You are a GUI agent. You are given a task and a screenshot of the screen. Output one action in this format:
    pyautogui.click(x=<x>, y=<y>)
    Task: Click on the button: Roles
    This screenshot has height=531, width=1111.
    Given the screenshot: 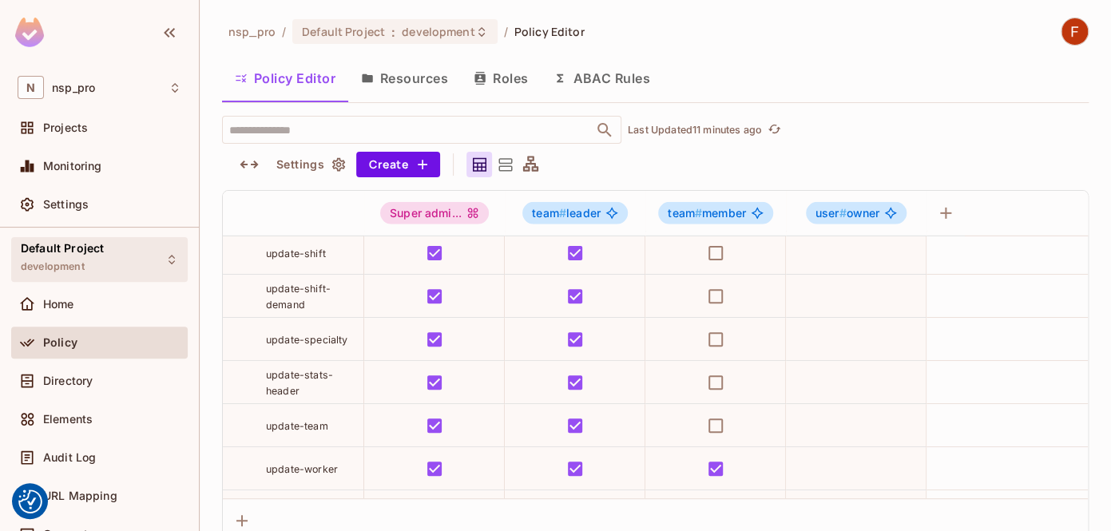 What is the action you would take?
    pyautogui.click(x=501, y=78)
    